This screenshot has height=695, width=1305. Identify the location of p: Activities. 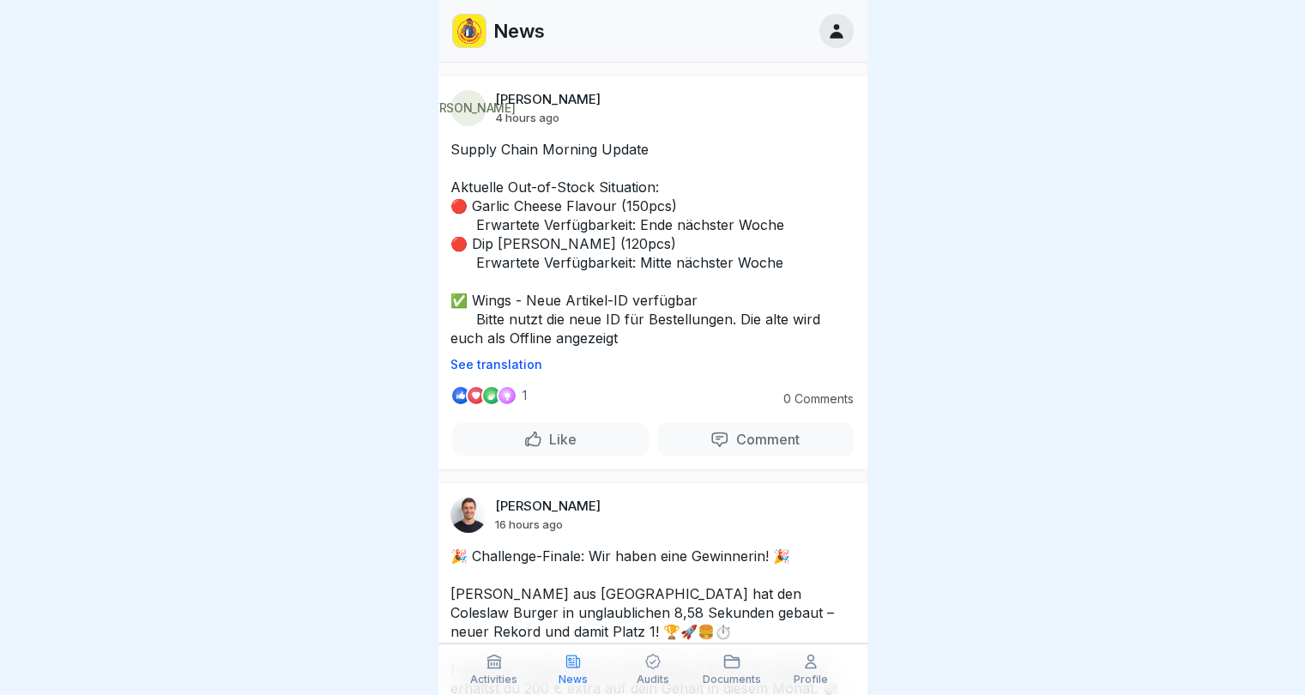
(493, 679).